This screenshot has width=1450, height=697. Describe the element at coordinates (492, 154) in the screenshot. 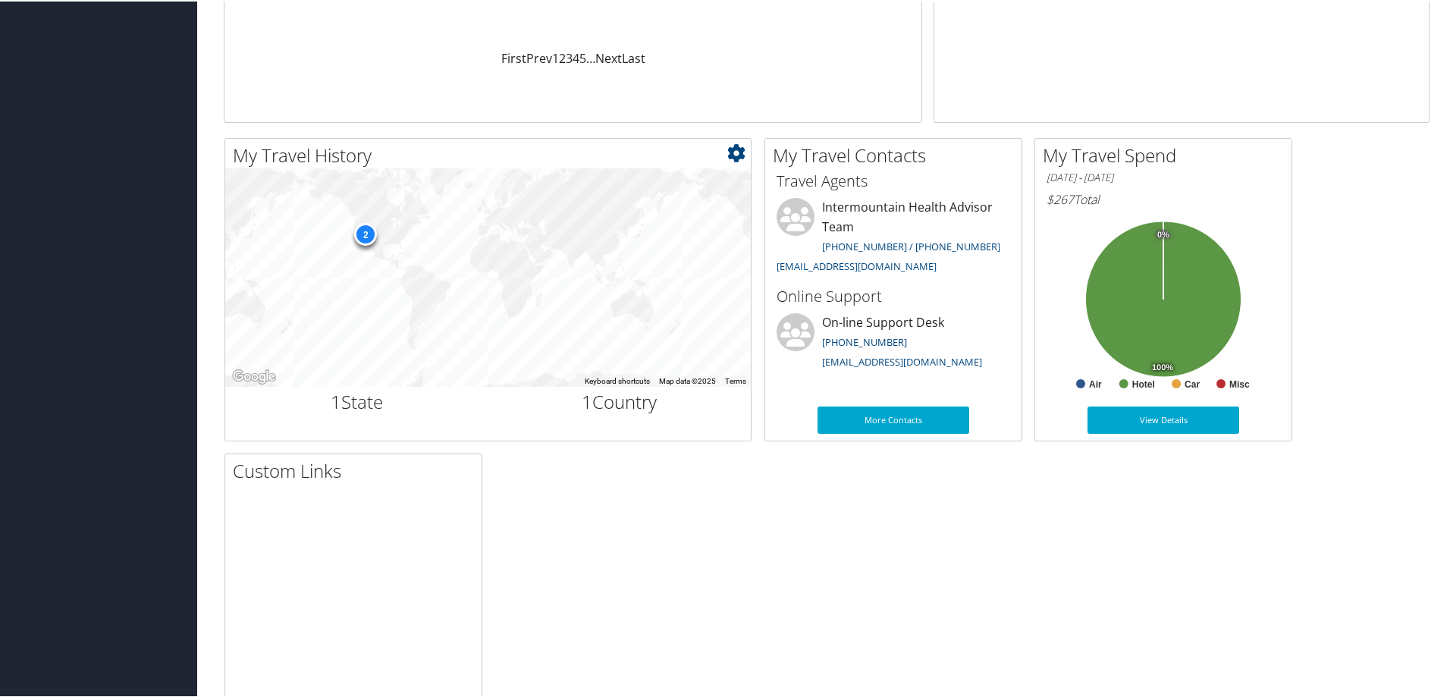

I see `h2: My Travel History` at that location.